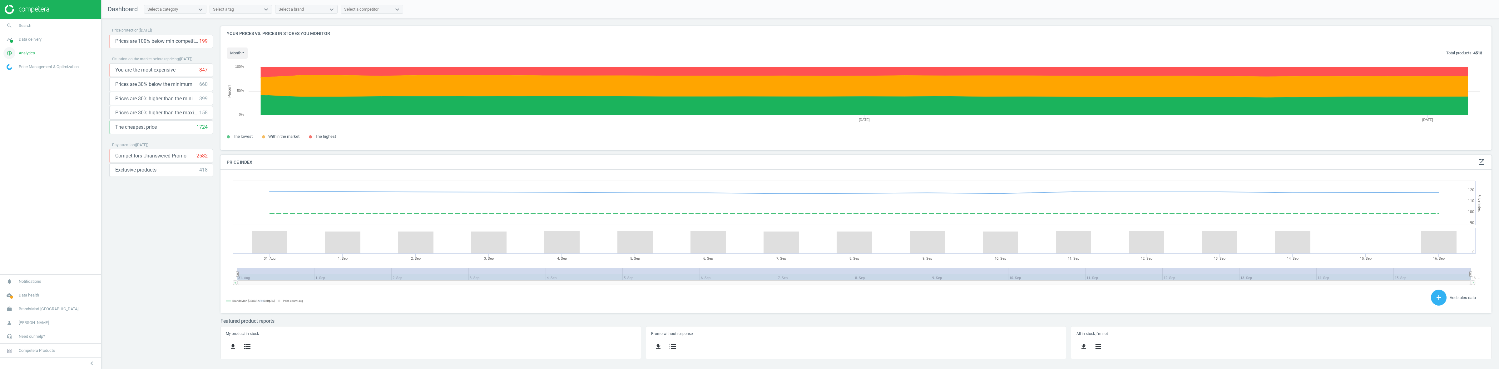 The width and height of the screenshot is (1499, 369). I want to click on tspan: 15. Sep, so click(1366, 258).